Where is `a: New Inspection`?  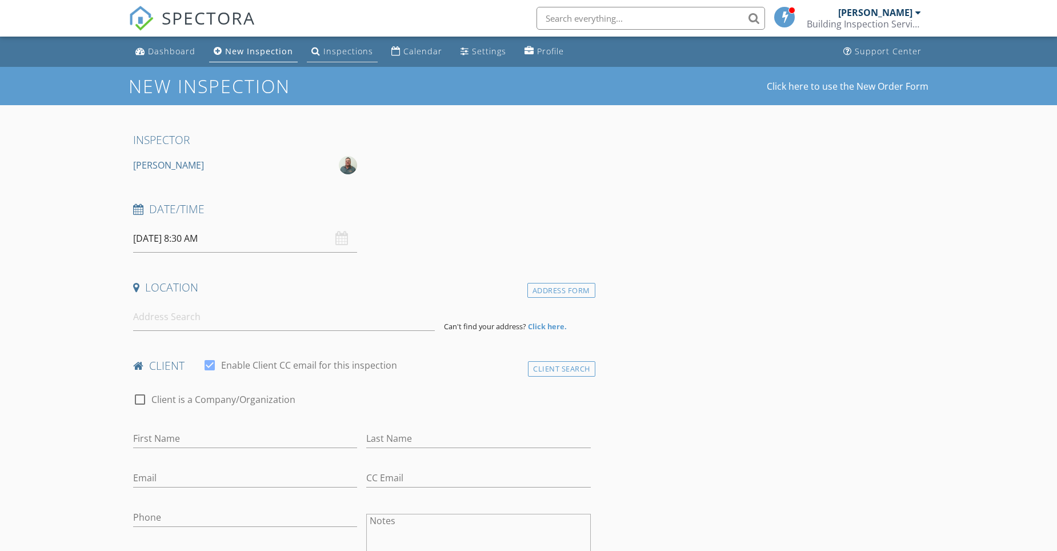
a: New Inspection is located at coordinates (253, 51).